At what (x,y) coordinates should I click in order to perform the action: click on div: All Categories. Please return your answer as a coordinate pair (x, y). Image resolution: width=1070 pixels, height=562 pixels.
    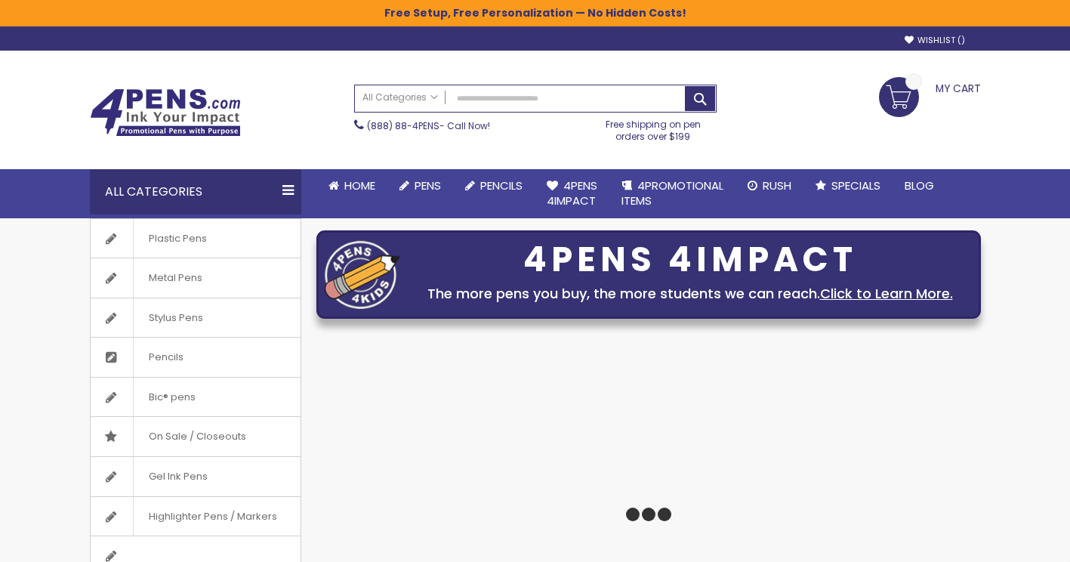
    Looking at the image, I should click on (196, 192).